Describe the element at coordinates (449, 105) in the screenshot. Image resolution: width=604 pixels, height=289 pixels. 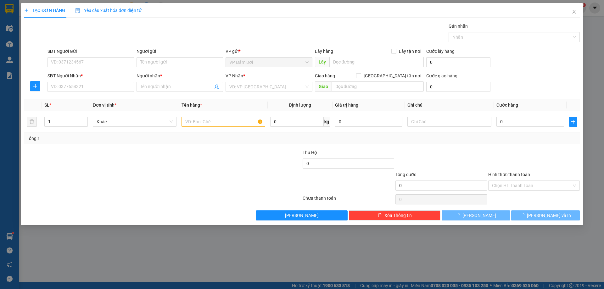
I see `th: Ghi chú` at that location.